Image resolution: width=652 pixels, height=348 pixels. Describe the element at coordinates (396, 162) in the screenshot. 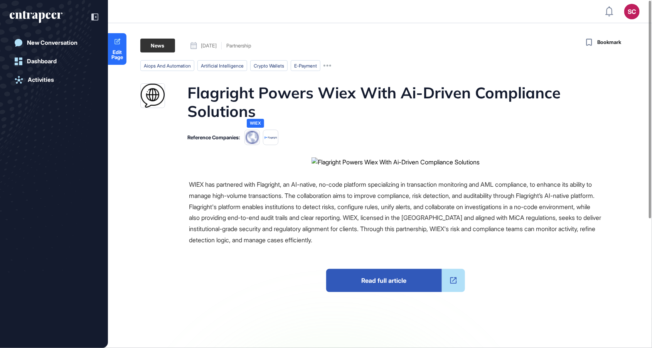

I see `img: Flagright Powers Wiex With Ai-Driven Compliance Solutions` at that location.